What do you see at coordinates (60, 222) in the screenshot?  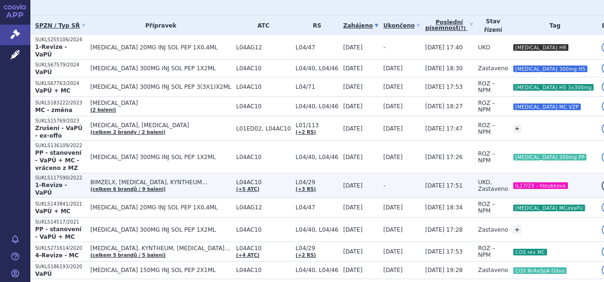 I see `p: SUKLS14517/2021` at bounding box center [60, 222].